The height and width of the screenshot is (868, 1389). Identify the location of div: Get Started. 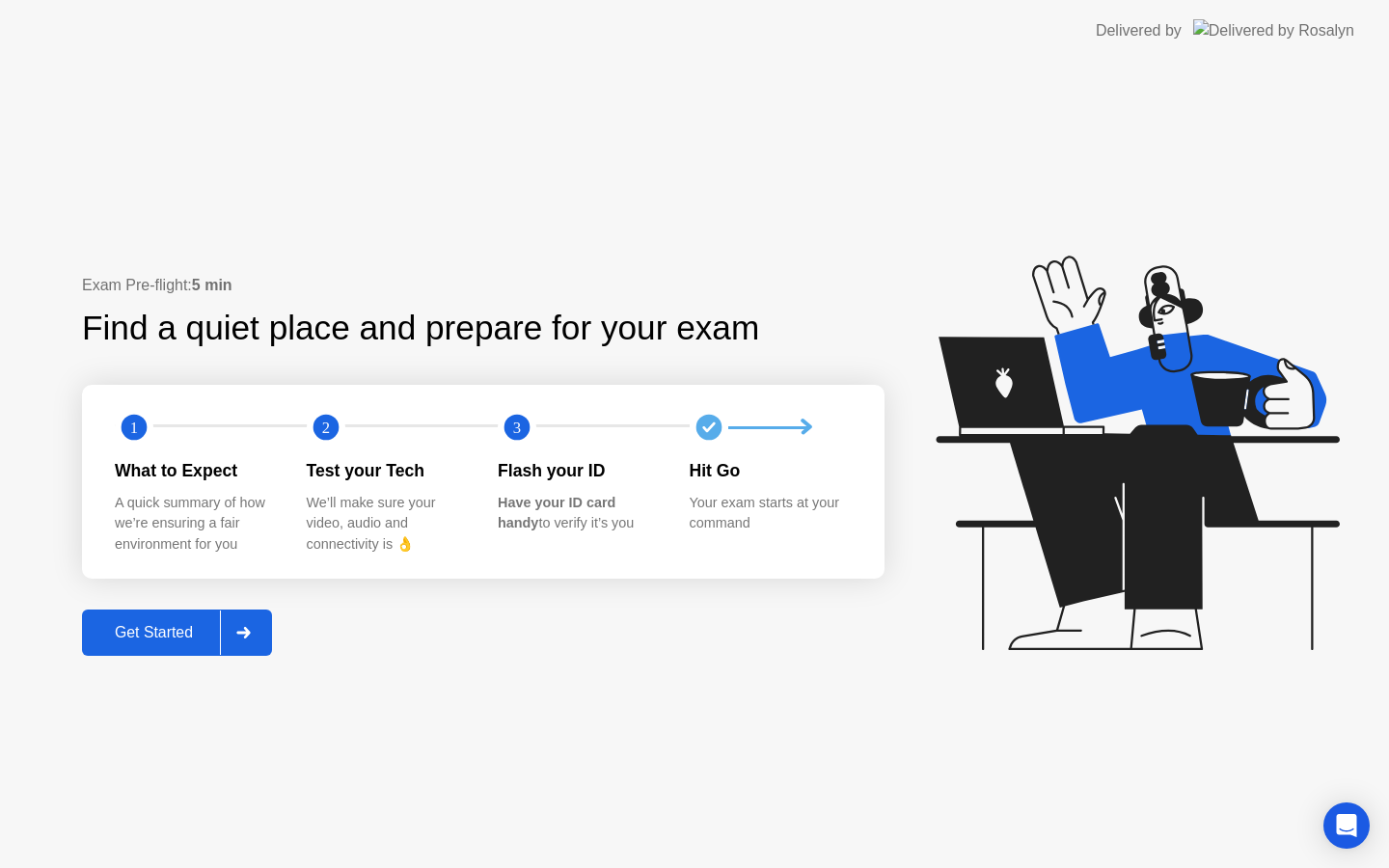
(153, 632).